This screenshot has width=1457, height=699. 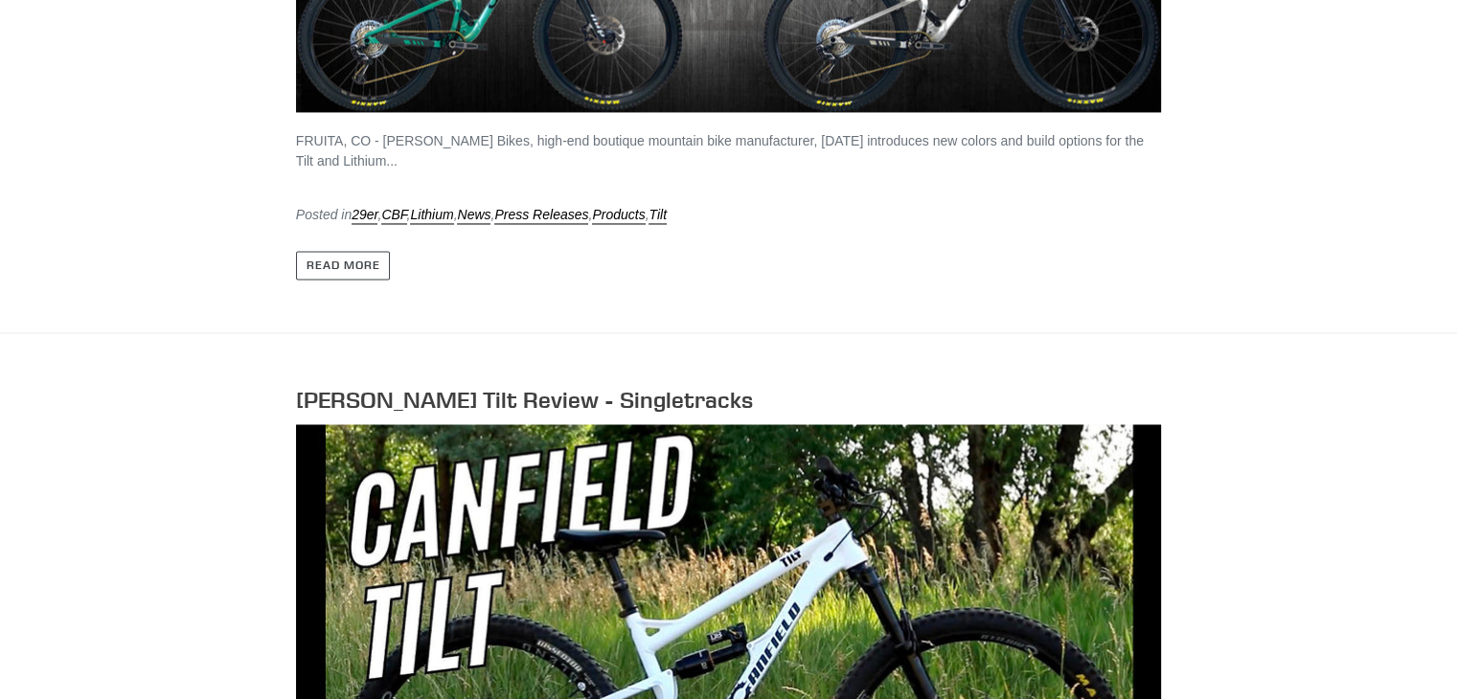 What do you see at coordinates (431, 216) in the screenshot?
I see `a: Lithium` at bounding box center [431, 216].